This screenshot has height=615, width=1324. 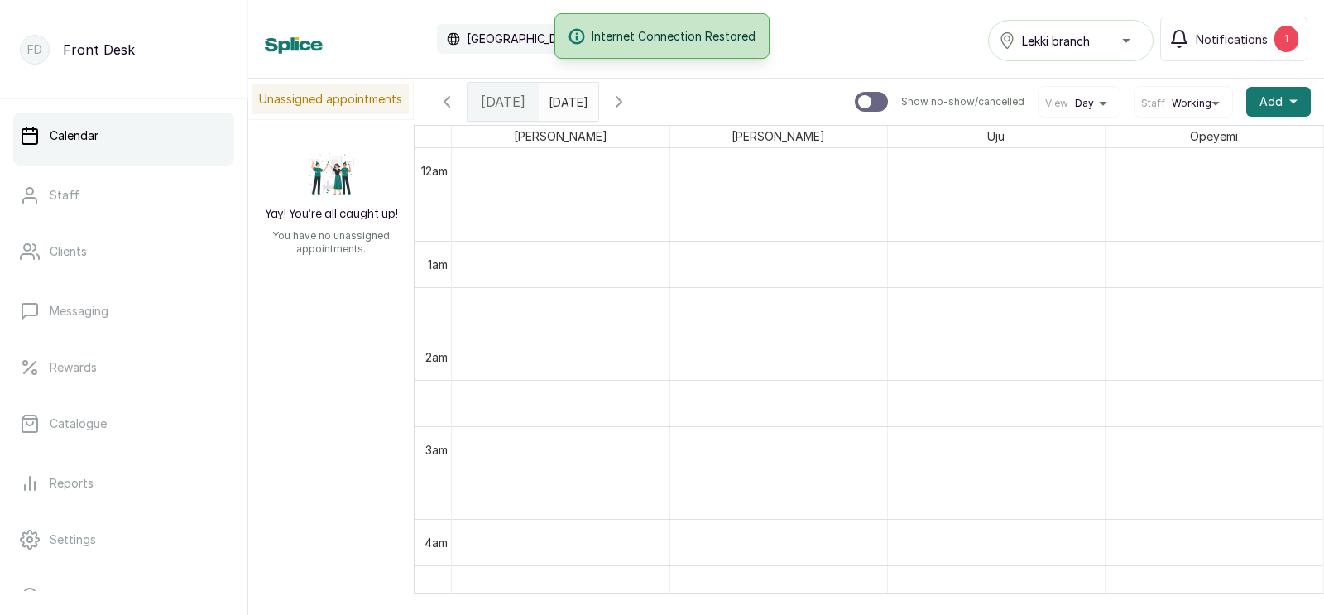 I want to click on div: 12am, so click(x=434, y=170).